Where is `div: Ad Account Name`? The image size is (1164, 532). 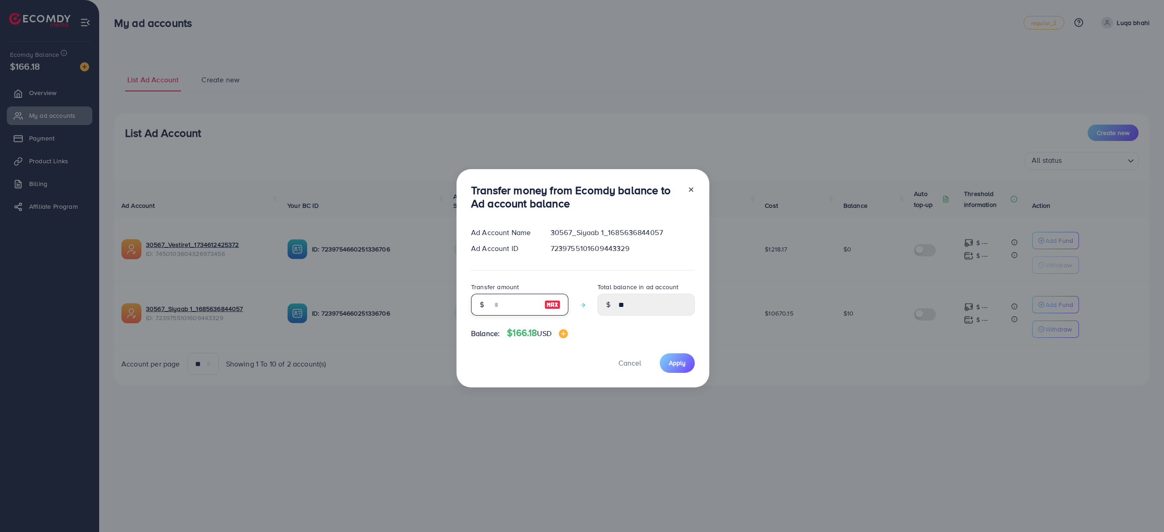 div: Ad Account Name is located at coordinates (503, 232).